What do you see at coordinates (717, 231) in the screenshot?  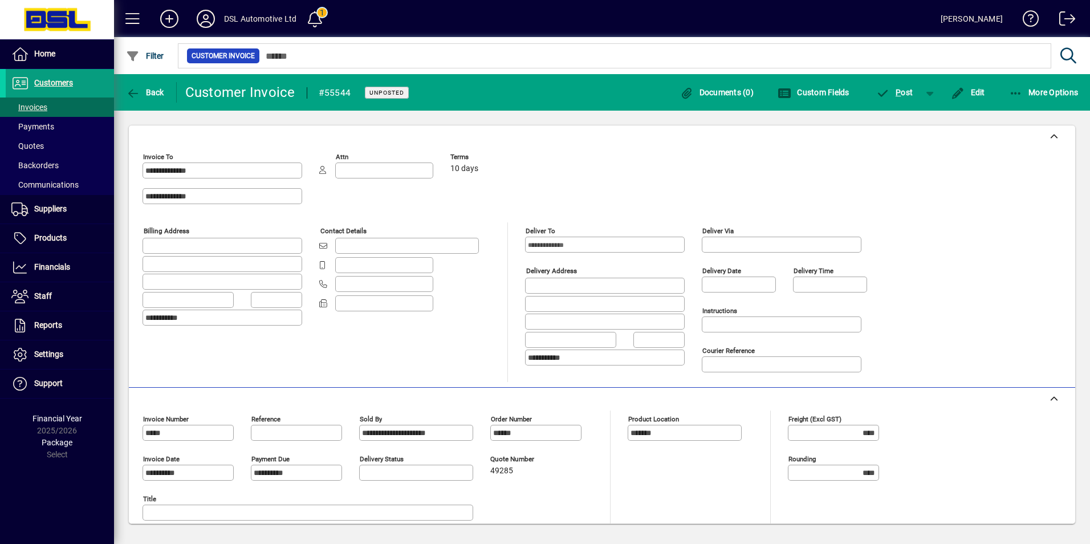 I see `mat-label: Deliver via` at bounding box center [717, 231].